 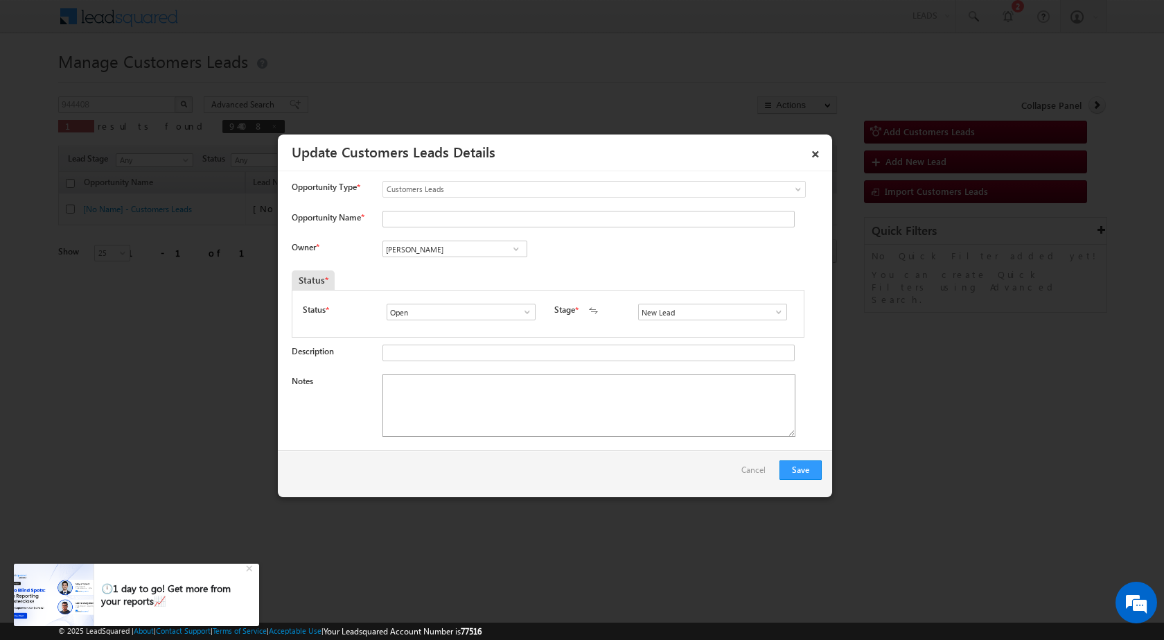 What do you see at coordinates (143, 630) in the screenshot?
I see `a: About` at bounding box center [143, 630].